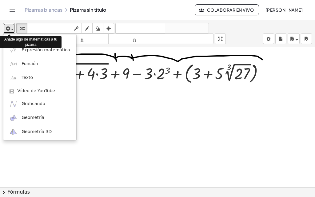  Describe the element at coordinates (13, 104) in the screenshot. I see `img: ggb-graphing.svg` at that location.